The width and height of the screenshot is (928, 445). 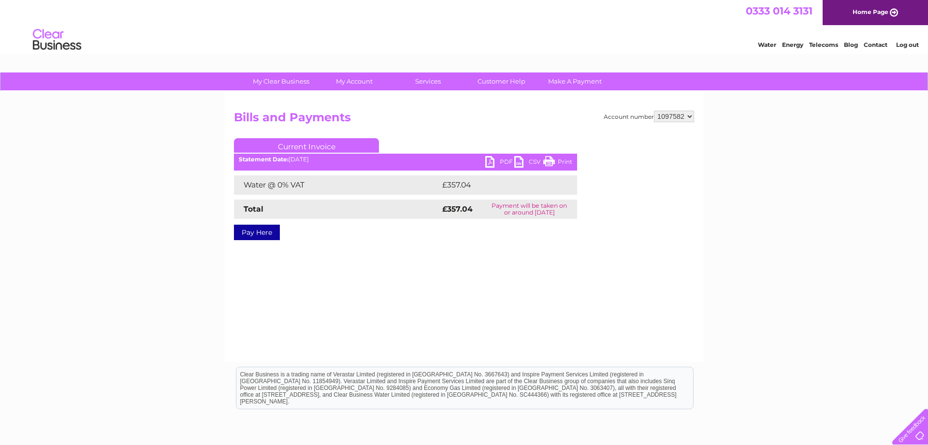 I want to click on a: Pay Here, so click(x=257, y=233).